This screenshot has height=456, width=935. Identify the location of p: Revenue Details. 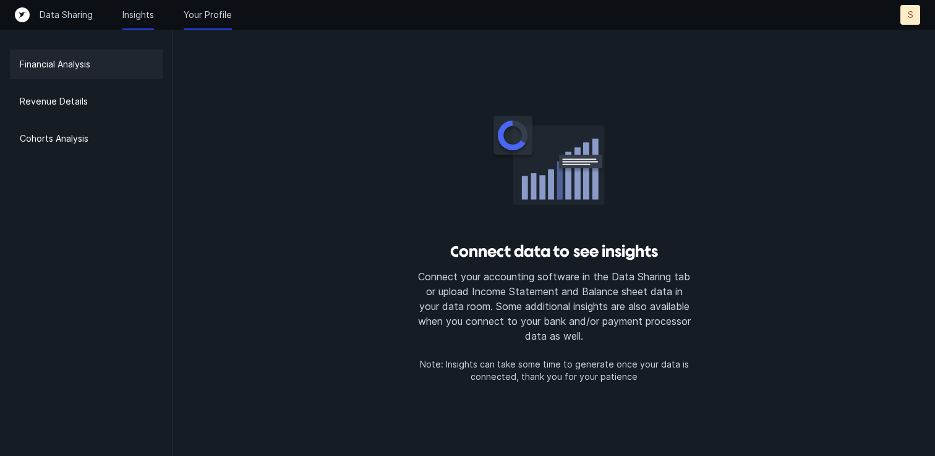
(54, 101).